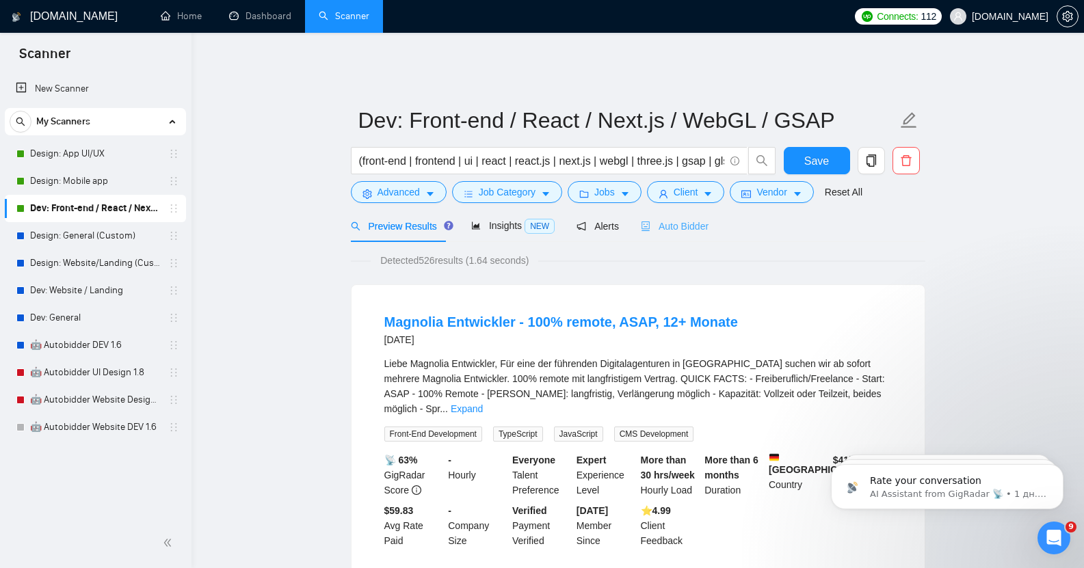  What do you see at coordinates (399, 511) in the screenshot?
I see `b: $59.83` at bounding box center [399, 511].